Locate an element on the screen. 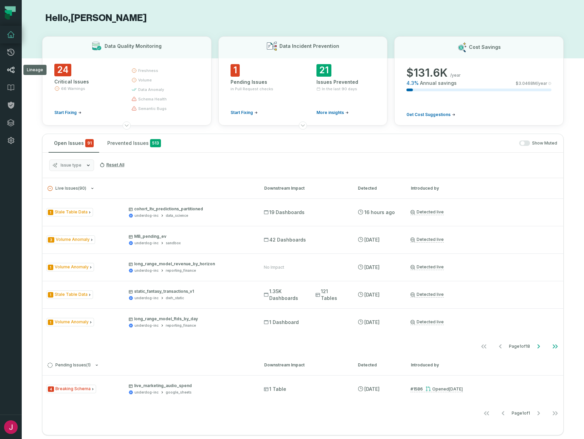 The height and width of the screenshot is (439, 584). span: volume is located at coordinates (145, 80).